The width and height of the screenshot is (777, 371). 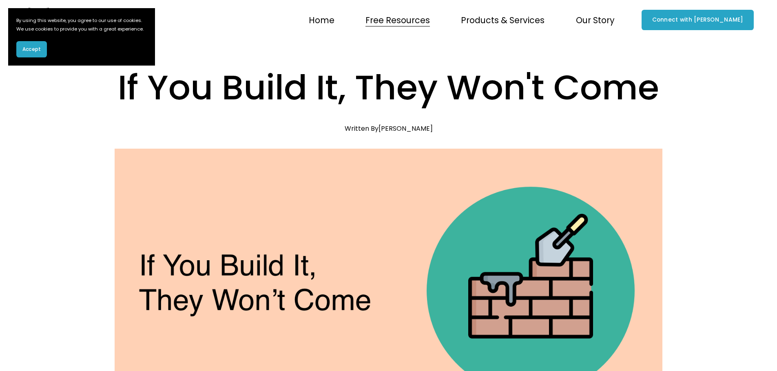 I want to click on span: Free Resources, so click(x=397, y=20).